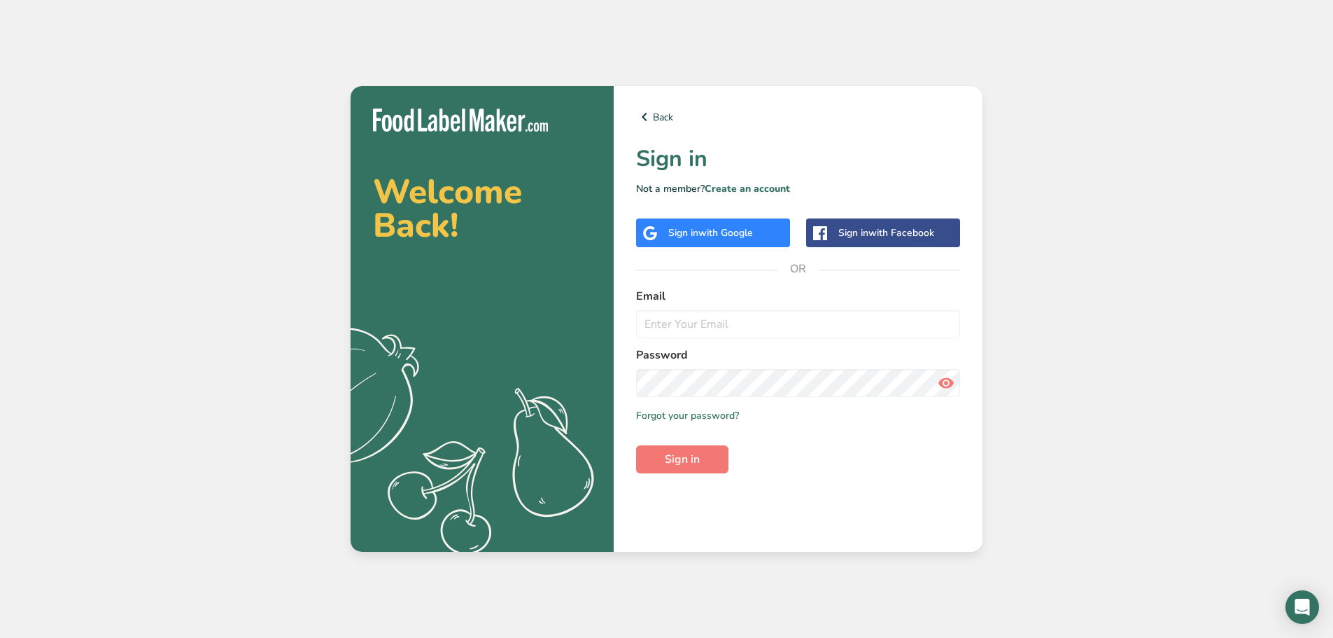 This screenshot has height=638, width=1333. What do you see at coordinates (461, 120) in the screenshot?
I see `img: Food Label Maker` at bounding box center [461, 120].